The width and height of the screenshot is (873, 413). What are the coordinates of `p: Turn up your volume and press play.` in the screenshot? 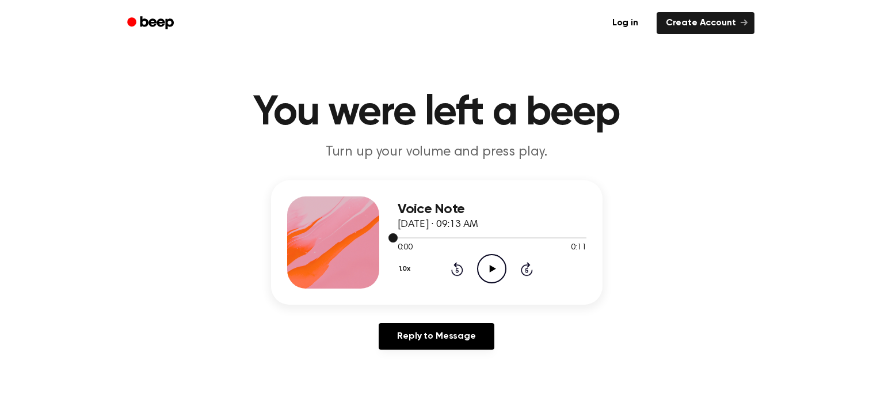 It's located at (437, 152).